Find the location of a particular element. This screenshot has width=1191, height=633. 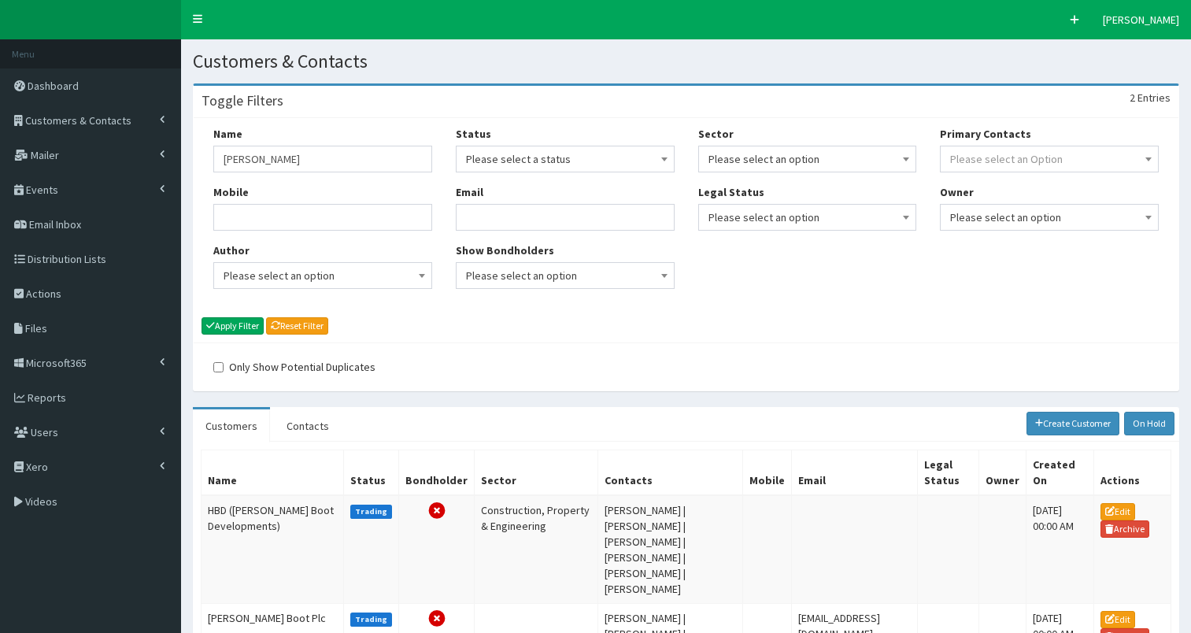

a: Contacts is located at coordinates (308, 426).